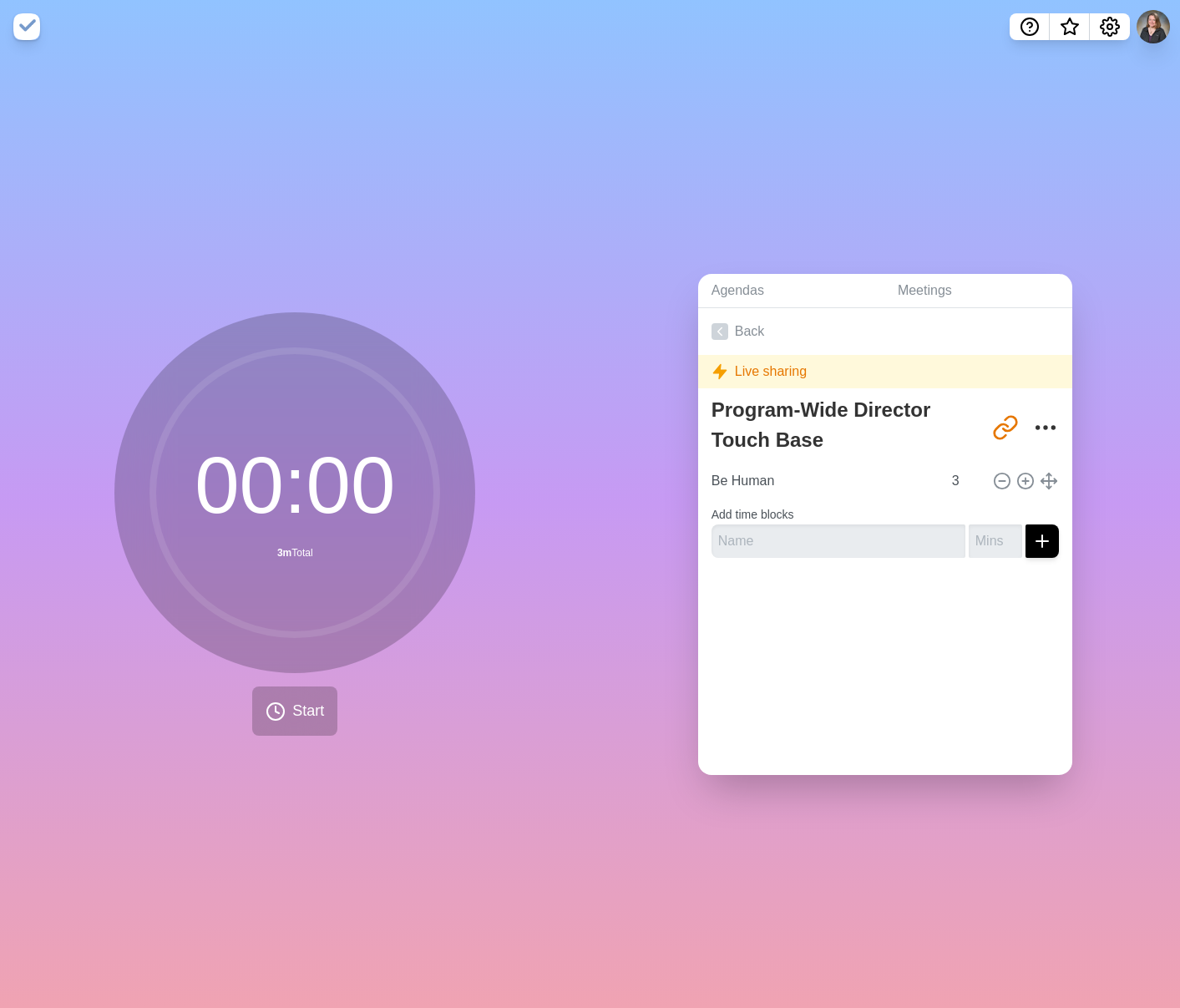 This screenshot has width=1180, height=1008. I want to click on label: Add time blocks, so click(753, 514).